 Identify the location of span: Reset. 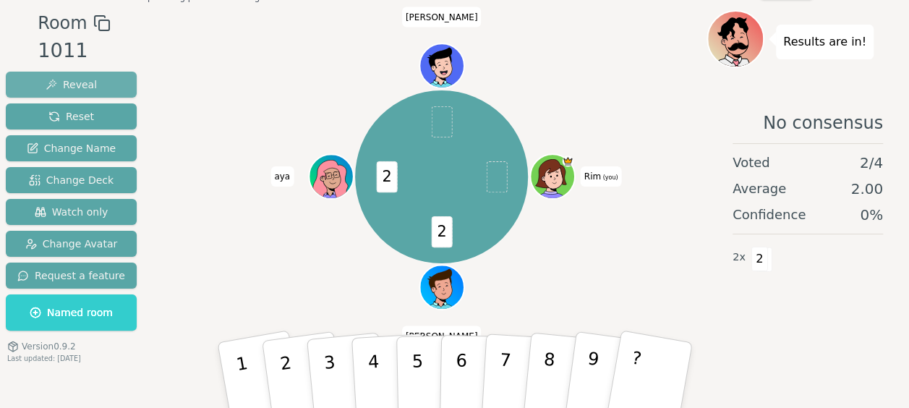
(71, 116).